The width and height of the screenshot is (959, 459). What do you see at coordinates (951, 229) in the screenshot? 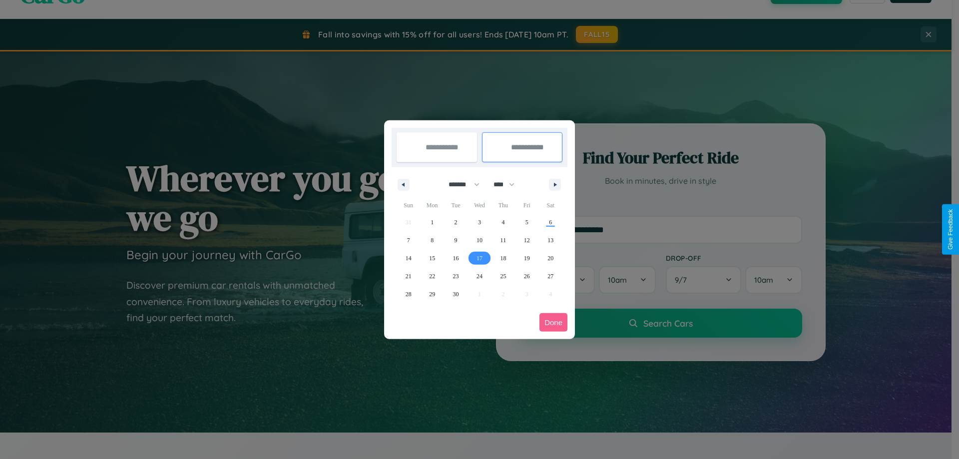
I see `div: Give Feedback` at bounding box center [951, 229].